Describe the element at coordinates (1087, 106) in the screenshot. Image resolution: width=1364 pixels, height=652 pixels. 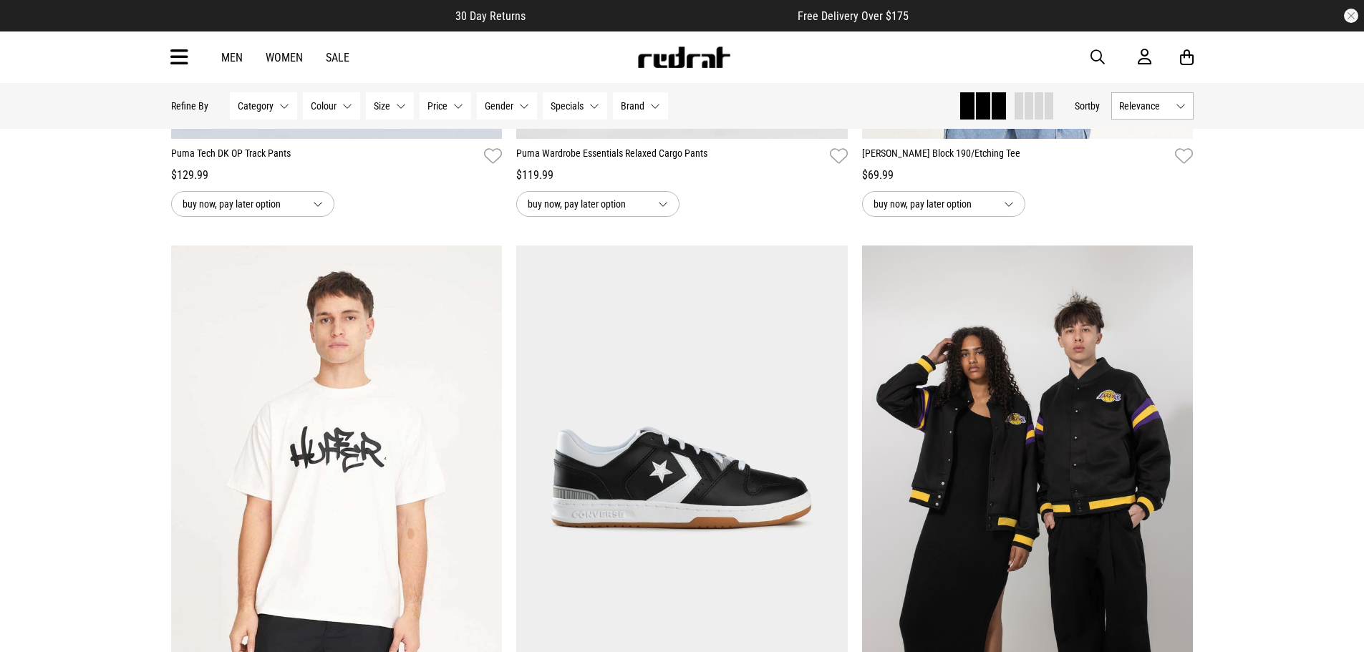
I see `button: Sortby` at that location.